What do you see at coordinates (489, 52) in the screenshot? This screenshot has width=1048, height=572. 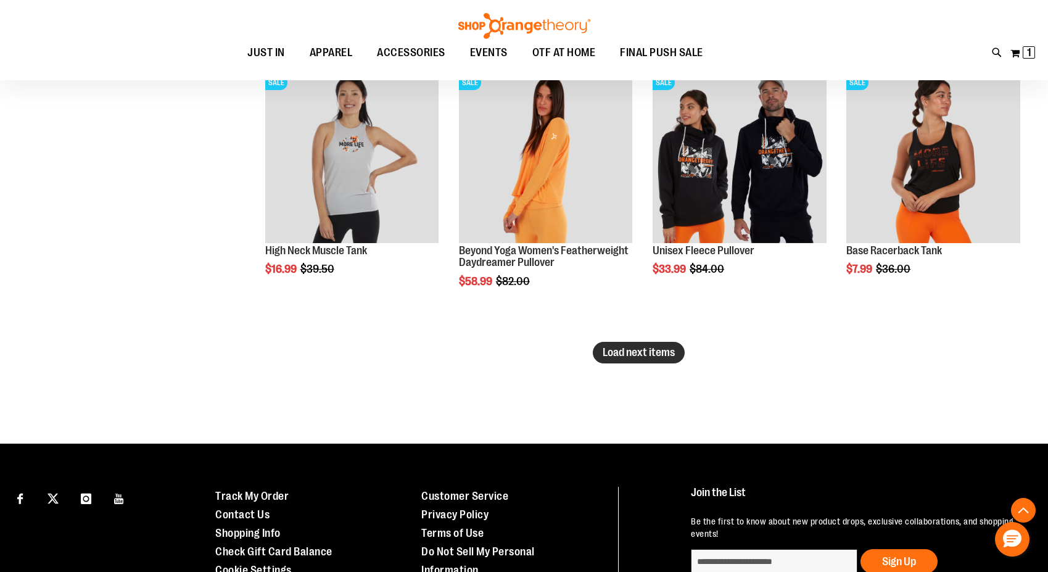 I see `span: EVENTS` at bounding box center [489, 52].